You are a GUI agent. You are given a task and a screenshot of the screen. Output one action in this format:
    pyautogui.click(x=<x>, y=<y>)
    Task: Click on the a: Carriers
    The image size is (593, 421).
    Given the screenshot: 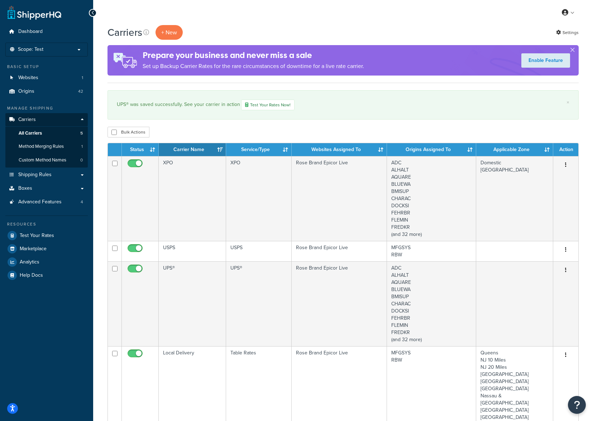 What is the action you would take?
    pyautogui.click(x=47, y=120)
    